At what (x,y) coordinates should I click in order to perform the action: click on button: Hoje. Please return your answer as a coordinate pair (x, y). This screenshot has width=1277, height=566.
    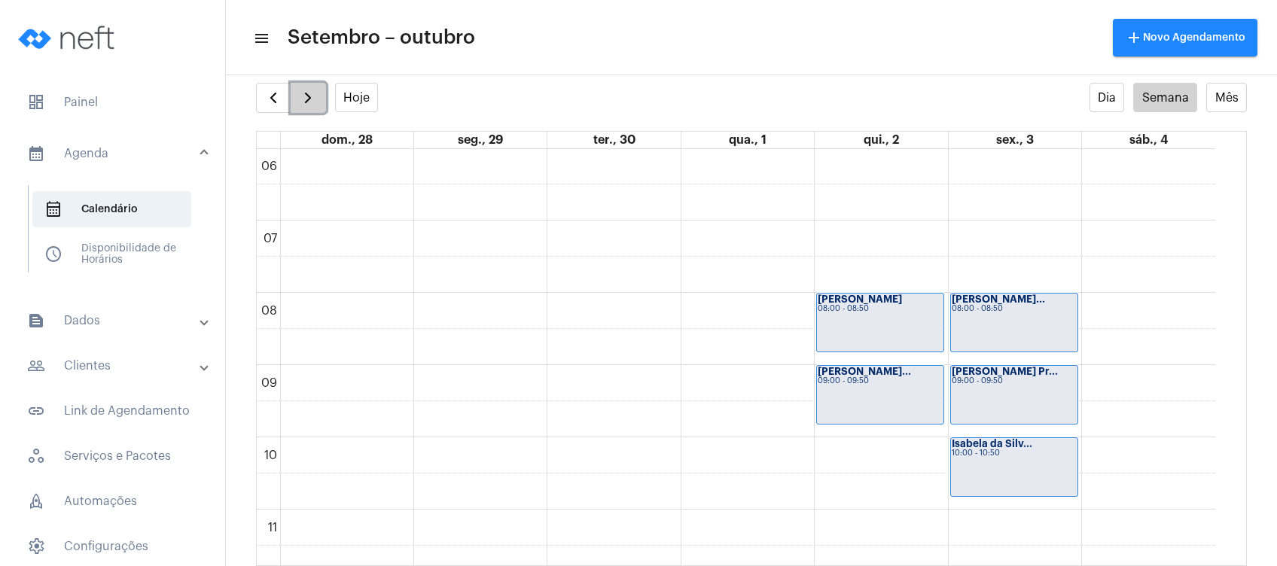
    Looking at the image, I should click on (357, 97).